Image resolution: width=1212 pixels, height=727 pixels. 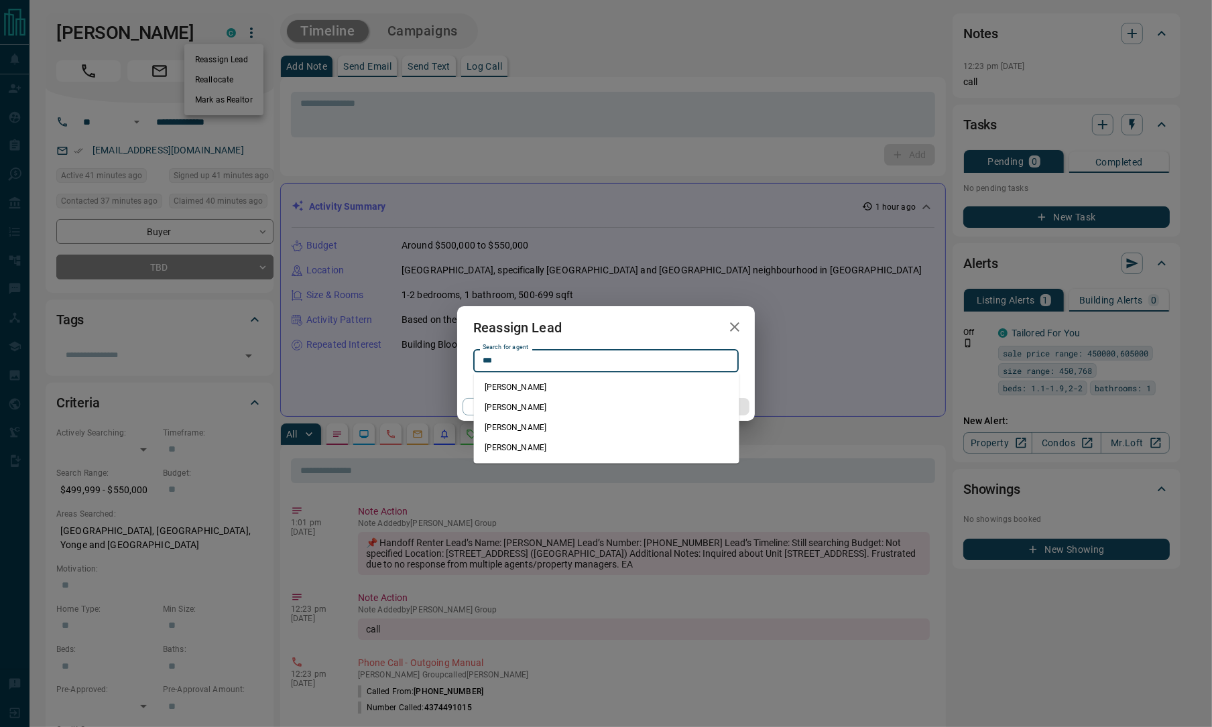 I want to click on button: Cancel, so click(x=520, y=407).